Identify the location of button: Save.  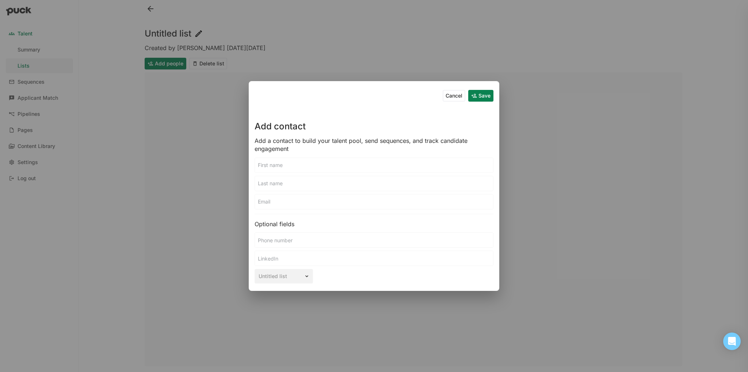
(481, 96).